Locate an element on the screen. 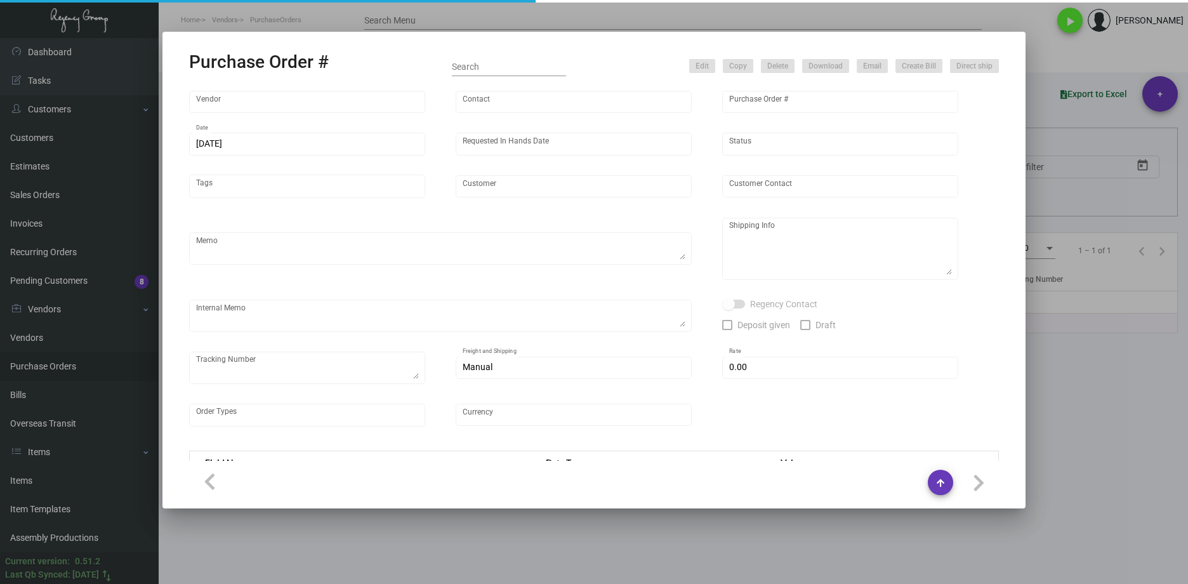  span: Create Bill is located at coordinates (919, 66).